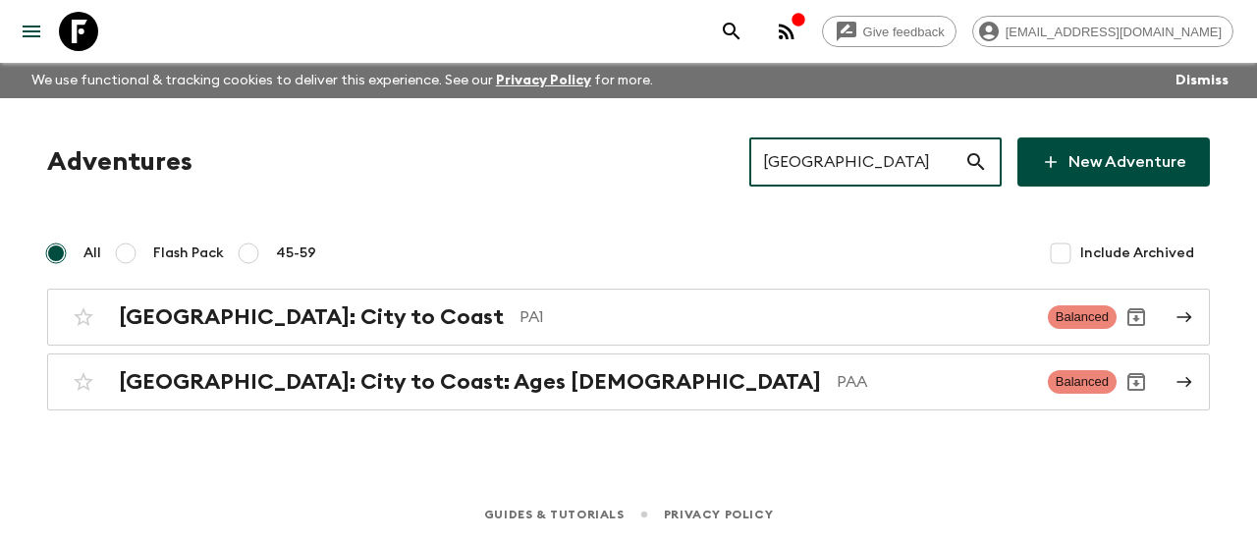 This screenshot has height=541, width=1257. I want to click on a: Give feedback, so click(889, 31).